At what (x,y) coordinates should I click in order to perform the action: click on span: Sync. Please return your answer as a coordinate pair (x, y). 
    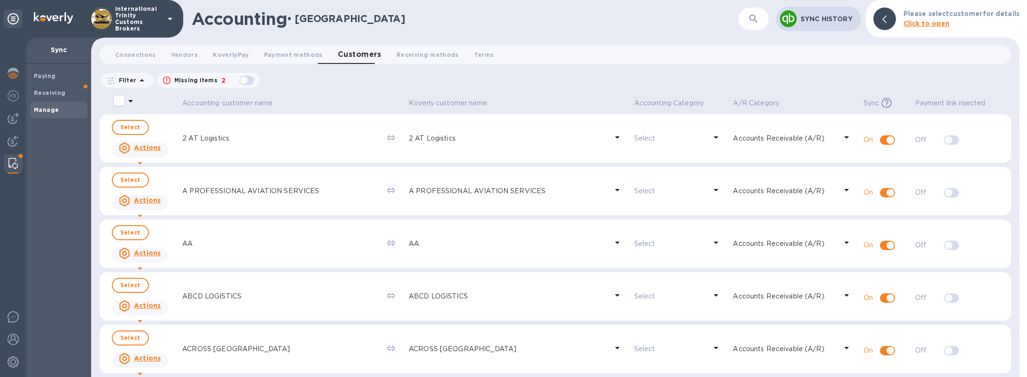
    Looking at the image, I should click on (883, 103).